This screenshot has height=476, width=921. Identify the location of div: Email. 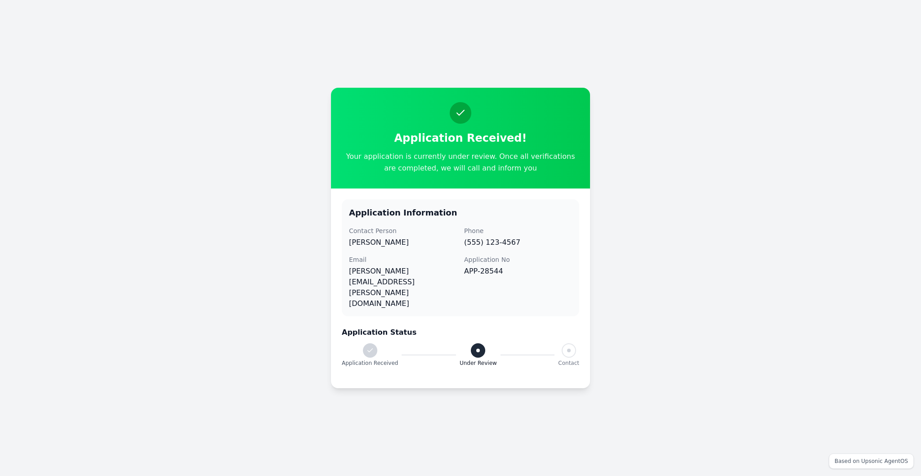
(403, 259).